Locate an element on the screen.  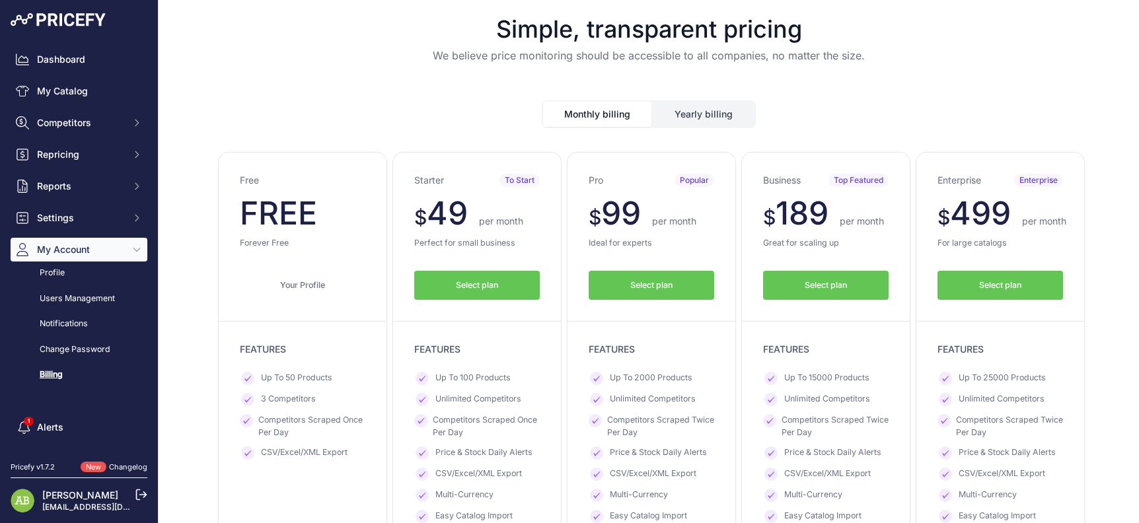
h3: Free is located at coordinates (249, 180).